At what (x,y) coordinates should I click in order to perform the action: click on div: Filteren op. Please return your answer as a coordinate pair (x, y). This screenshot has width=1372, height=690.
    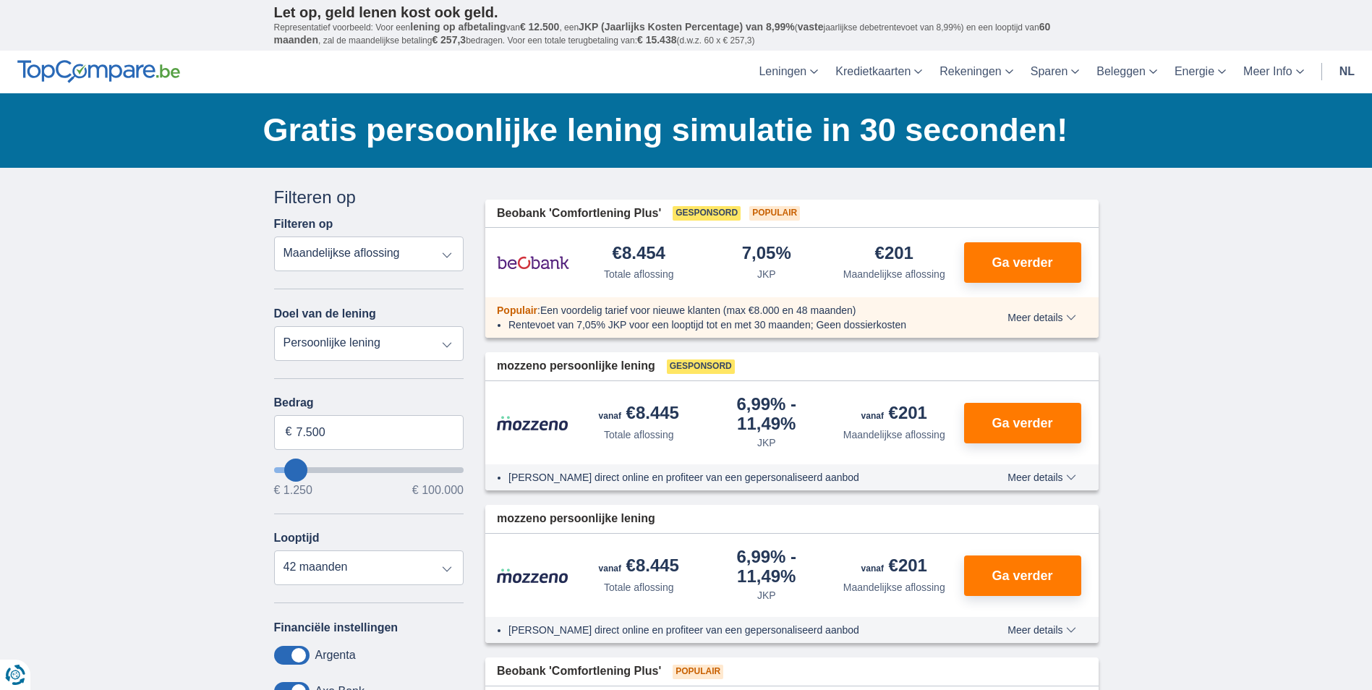
    Looking at the image, I should click on (369, 197).